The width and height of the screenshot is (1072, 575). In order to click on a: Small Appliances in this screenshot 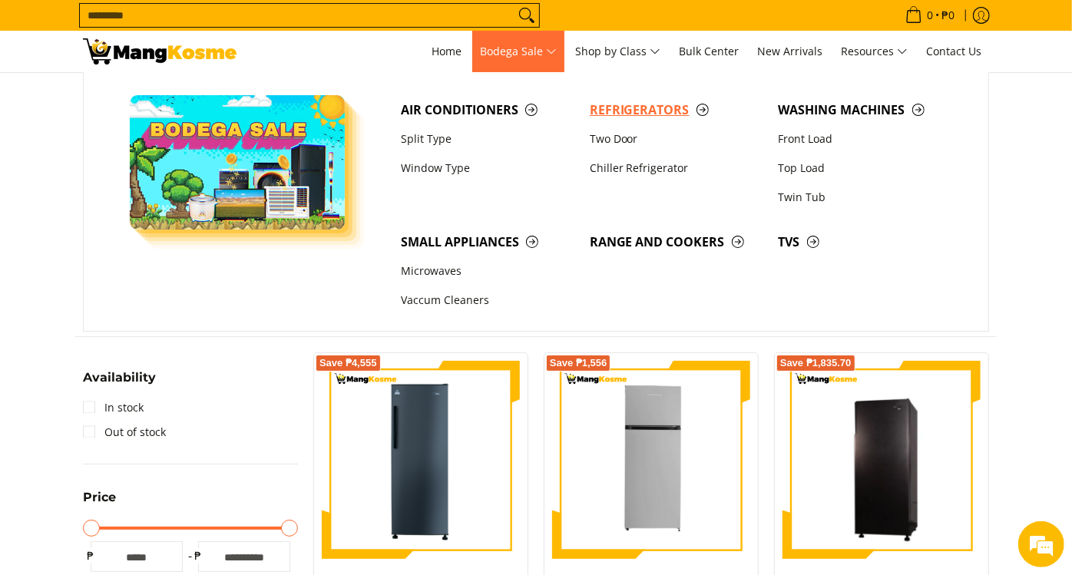, I will do `click(488, 242)`.